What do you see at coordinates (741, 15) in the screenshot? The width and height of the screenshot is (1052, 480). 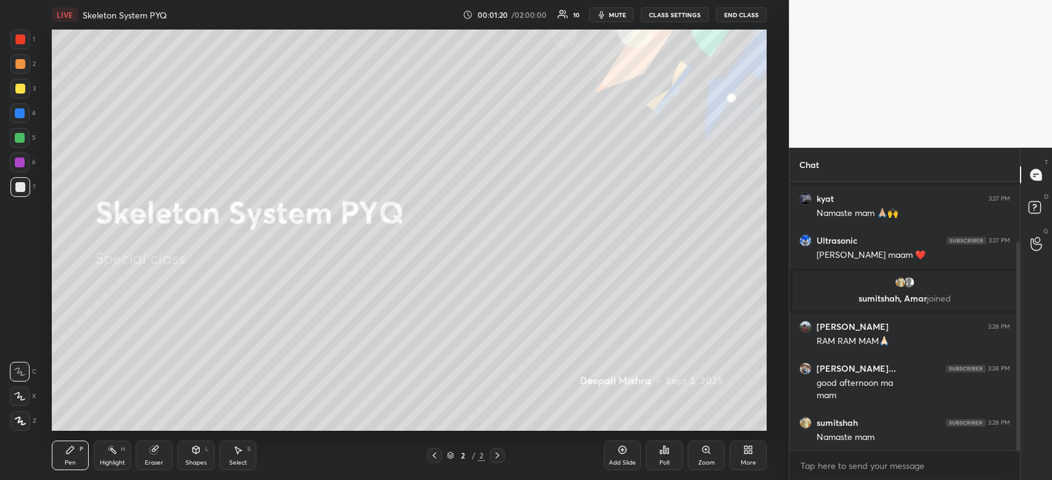 I see `button: End Class` at bounding box center [741, 15].